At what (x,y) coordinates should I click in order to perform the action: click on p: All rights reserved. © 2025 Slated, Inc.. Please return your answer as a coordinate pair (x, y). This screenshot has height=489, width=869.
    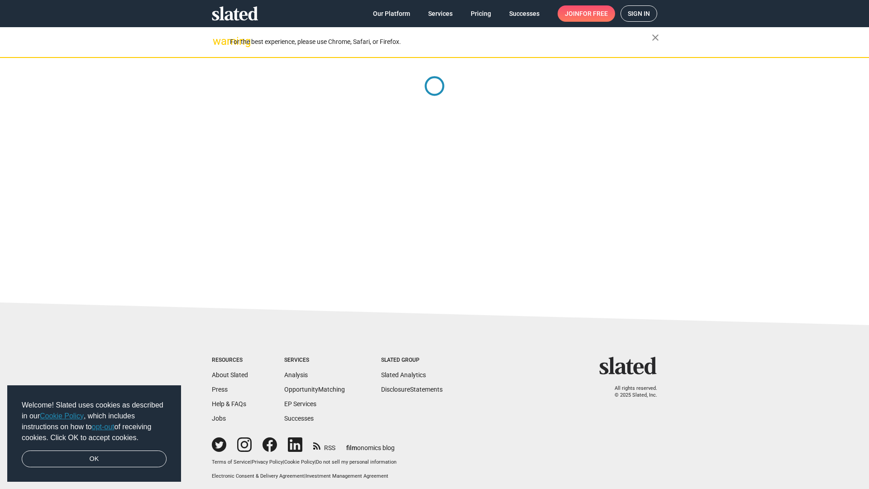
    Looking at the image, I should click on (631, 392).